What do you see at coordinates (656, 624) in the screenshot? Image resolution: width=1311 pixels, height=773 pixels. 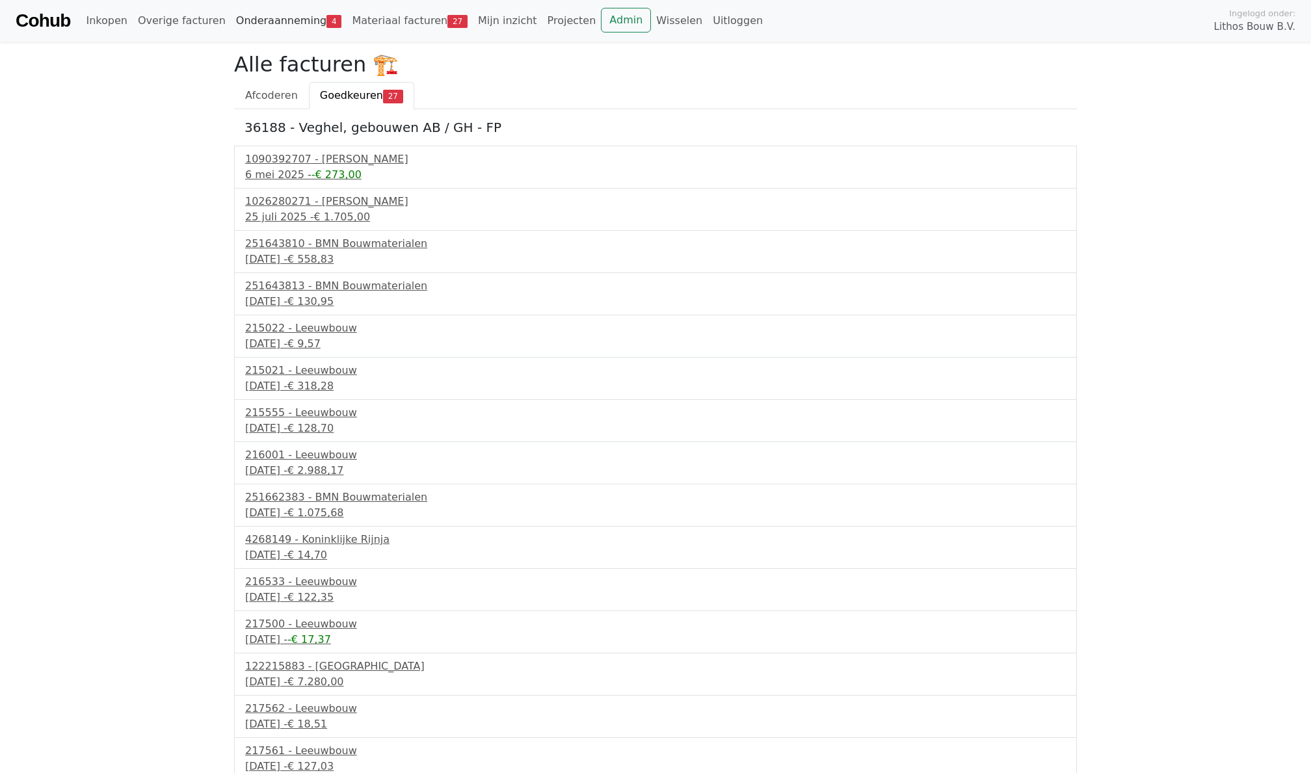 I see `div: 217500 - Leeuwbouw` at bounding box center [656, 624].